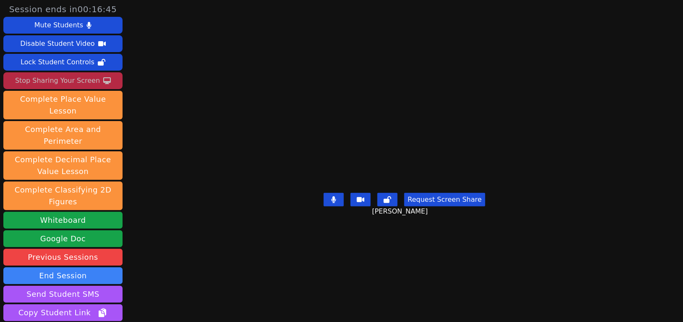 This screenshot has width=683, height=322. What do you see at coordinates (97, 9) in the screenshot?
I see `time: 00:16:45` at bounding box center [97, 9].